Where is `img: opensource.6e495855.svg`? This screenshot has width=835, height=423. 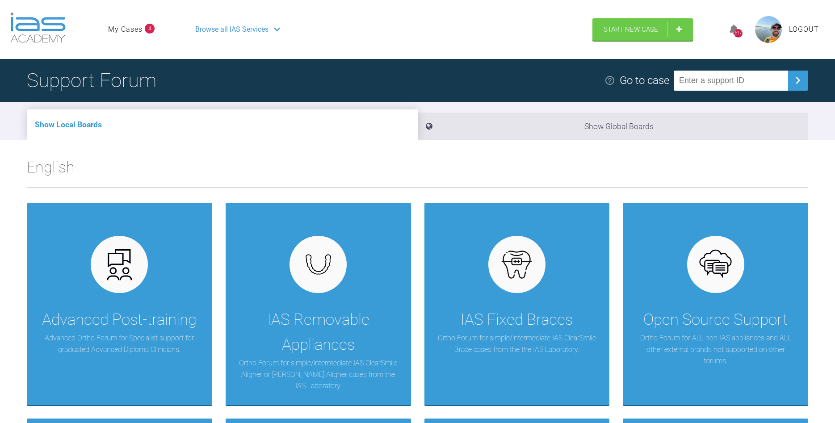 img: opensource.6e495855.svg is located at coordinates (715, 265).